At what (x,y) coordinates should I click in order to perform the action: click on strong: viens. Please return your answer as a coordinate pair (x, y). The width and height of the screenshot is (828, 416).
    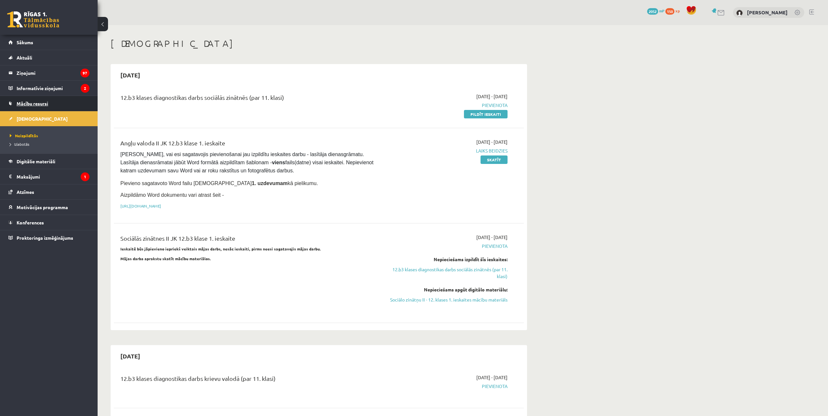
    Looking at the image, I should click on (279, 162).